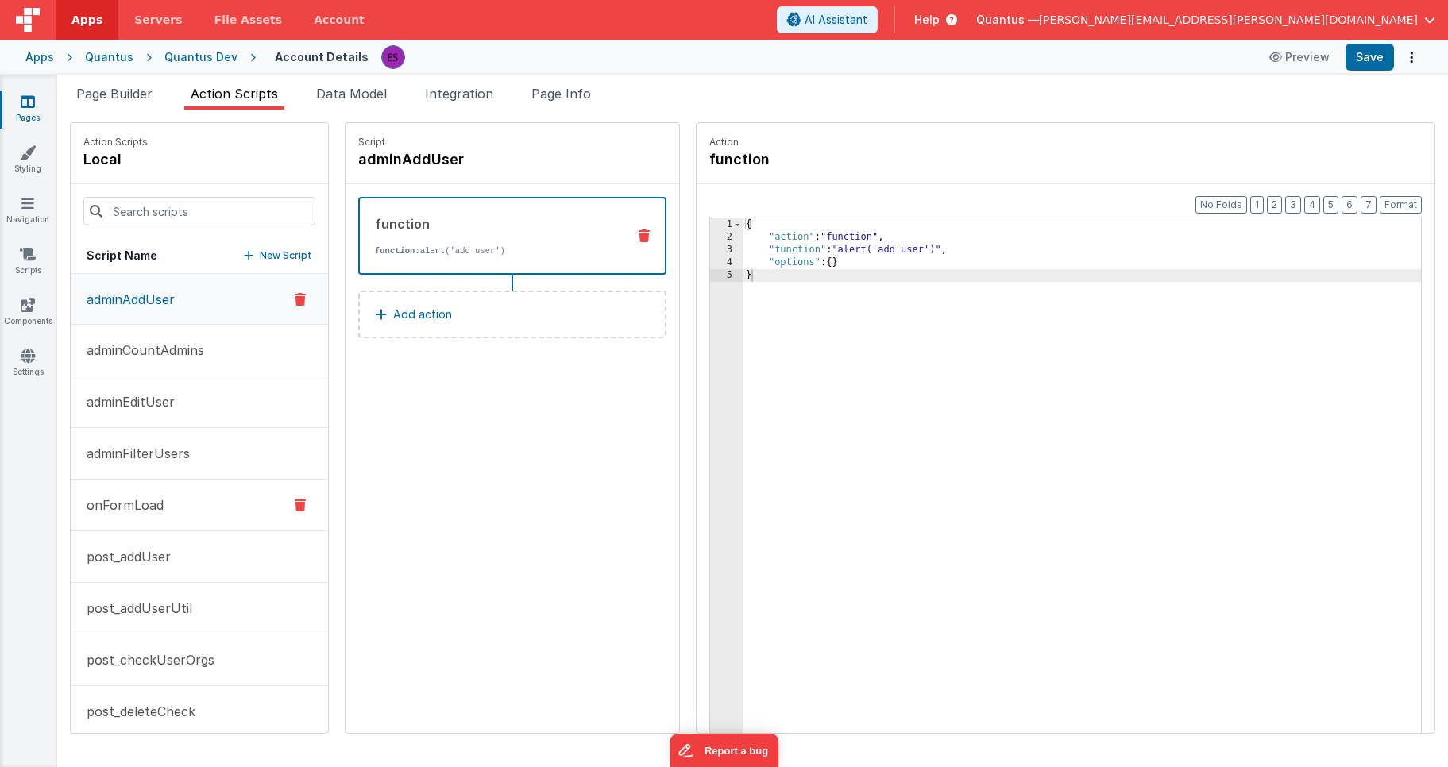  What do you see at coordinates (512, 315) in the screenshot?
I see `button: Add action` at bounding box center [512, 315].